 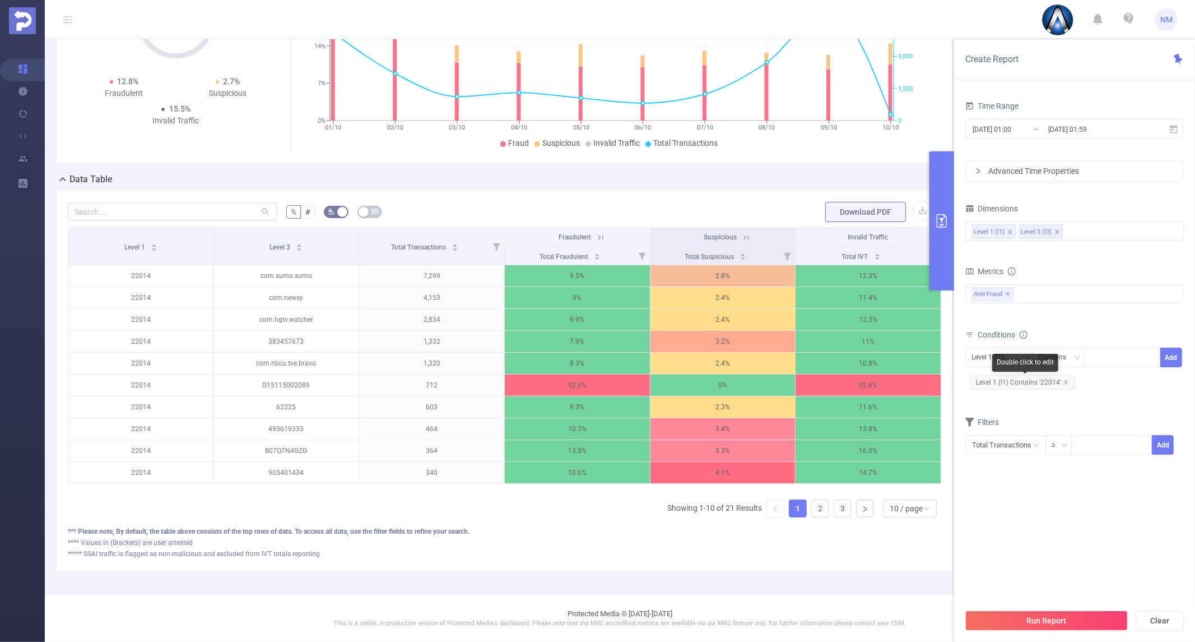 I want to click on p: 9%, so click(x=577, y=298).